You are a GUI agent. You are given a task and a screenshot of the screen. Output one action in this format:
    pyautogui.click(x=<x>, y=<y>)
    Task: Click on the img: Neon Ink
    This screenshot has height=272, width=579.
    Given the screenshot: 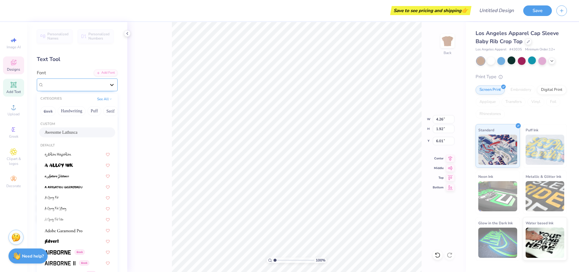 What is the action you would take?
    pyautogui.click(x=498, y=196)
    